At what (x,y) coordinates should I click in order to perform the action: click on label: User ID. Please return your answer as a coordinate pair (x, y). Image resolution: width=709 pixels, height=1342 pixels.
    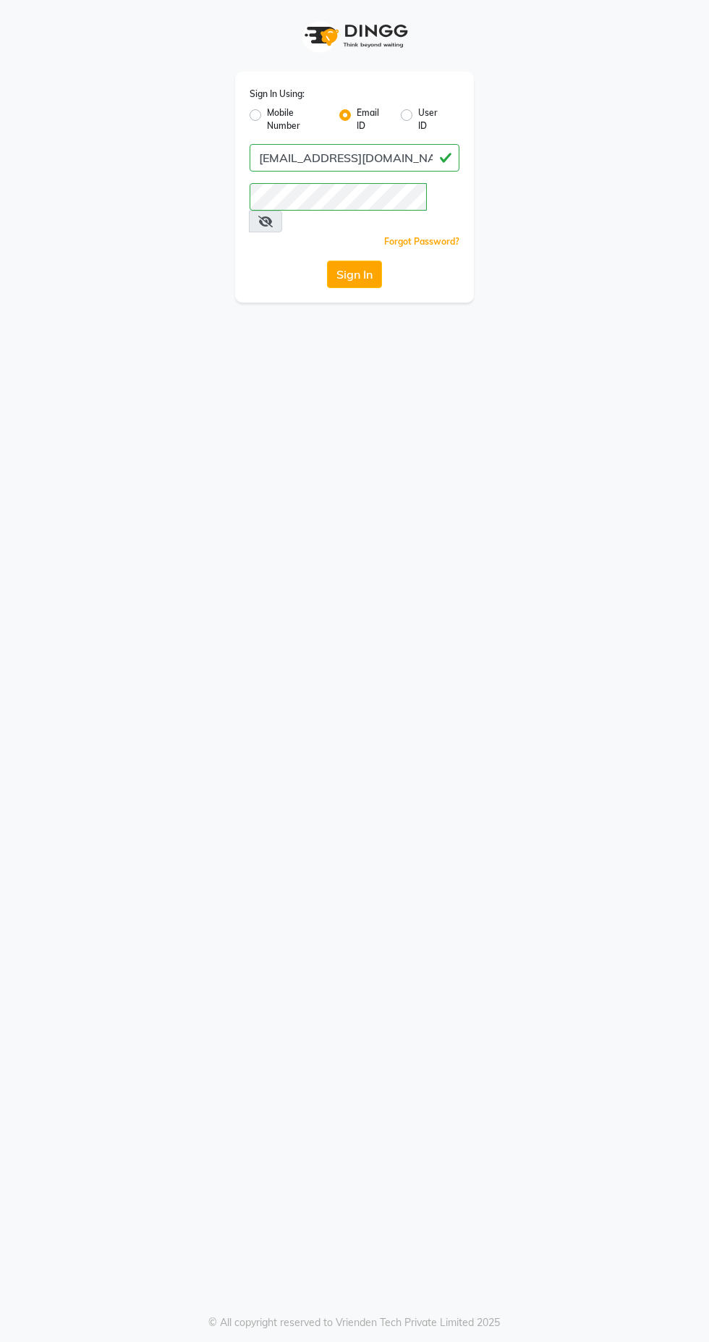
    Looking at the image, I should click on (433, 119).